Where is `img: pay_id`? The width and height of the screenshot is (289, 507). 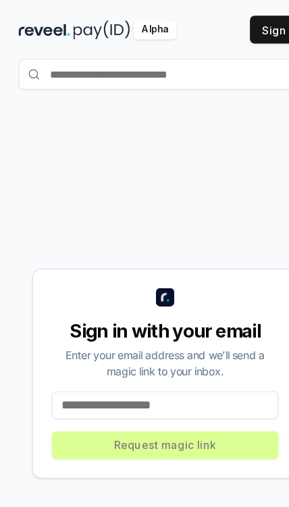
img: pay_id is located at coordinates (89, 26).